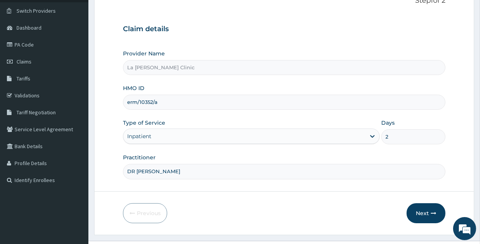 The width and height of the screenshot is (480, 244). I want to click on button: Next, so click(426, 213).